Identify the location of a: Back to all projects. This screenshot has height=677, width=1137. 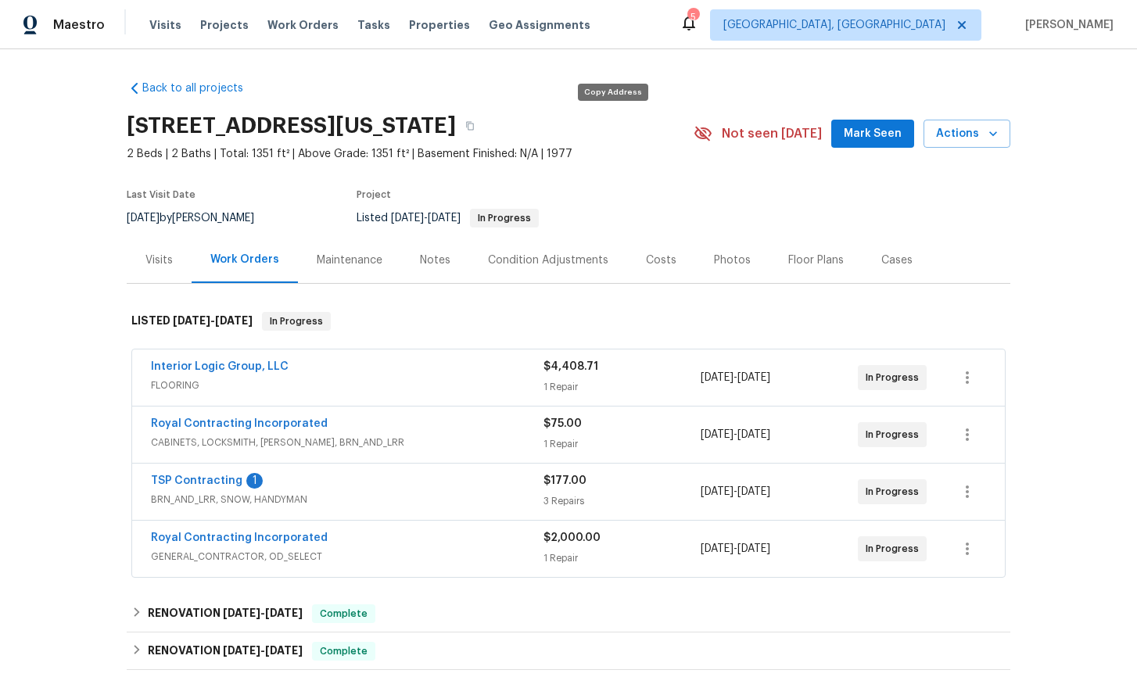
(202, 88).